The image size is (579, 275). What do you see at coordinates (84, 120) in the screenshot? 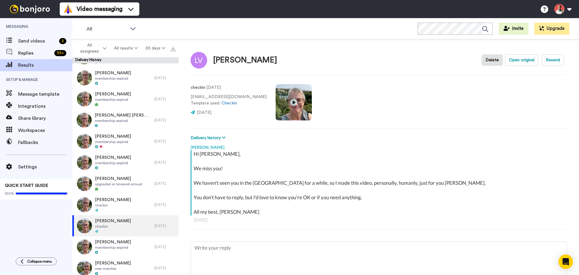
I see `img: 645e63fa-3104-429f-807a-c6bff010b582-thumb.jpg` at bounding box center [84, 120].